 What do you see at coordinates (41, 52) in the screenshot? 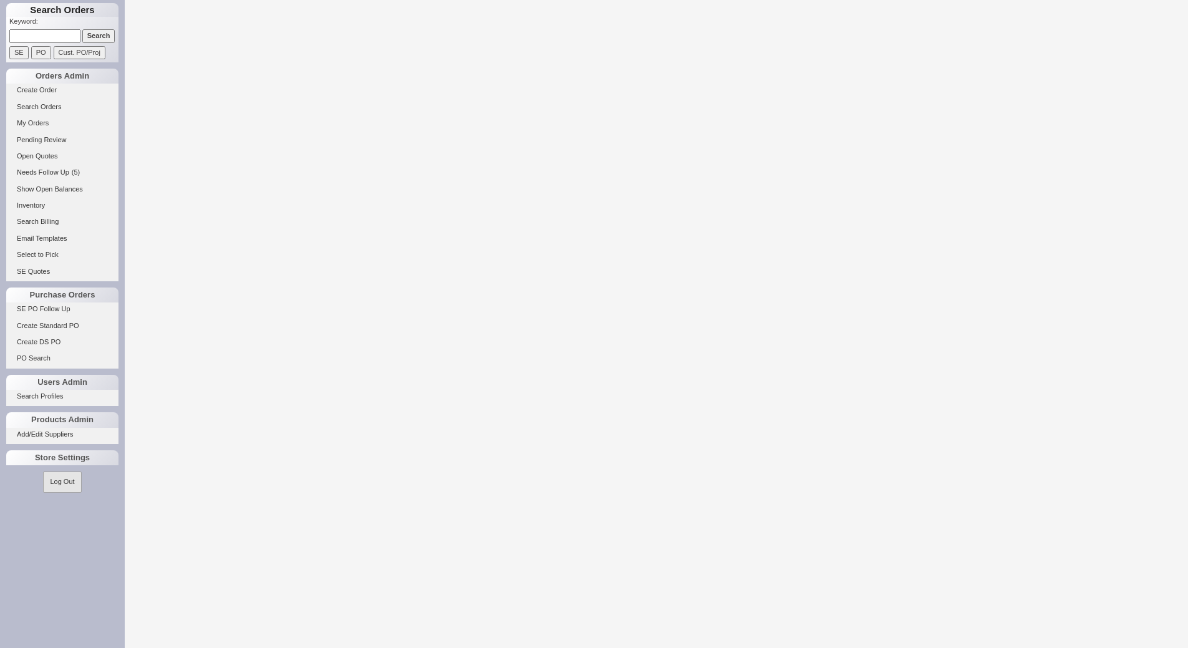
I see `input: PO` at bounding box center [41, 52].